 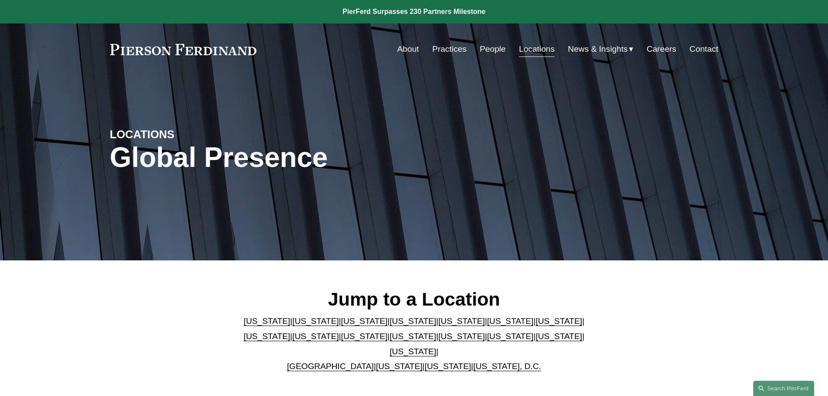 What do you see at coordinates (313, 157) in the screenshot?
I see `h1: Global Presence` at bounding box center [313, 157].